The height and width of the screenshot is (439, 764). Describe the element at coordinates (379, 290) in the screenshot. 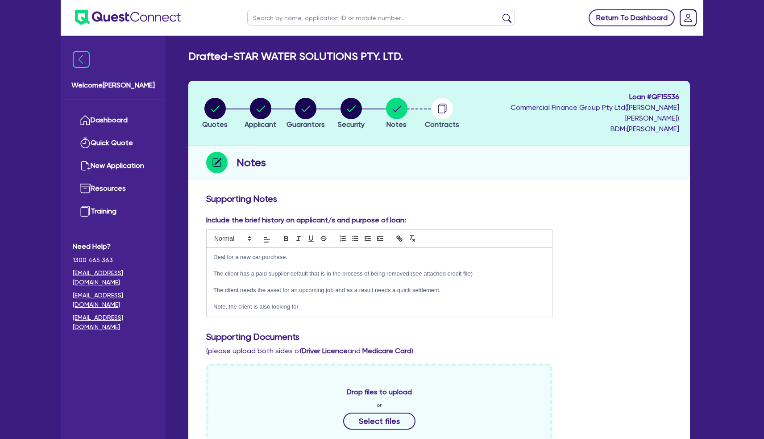

I see `p: The client needs the asset for an upcoming job and as a result needs a quick settlement.` at that location.